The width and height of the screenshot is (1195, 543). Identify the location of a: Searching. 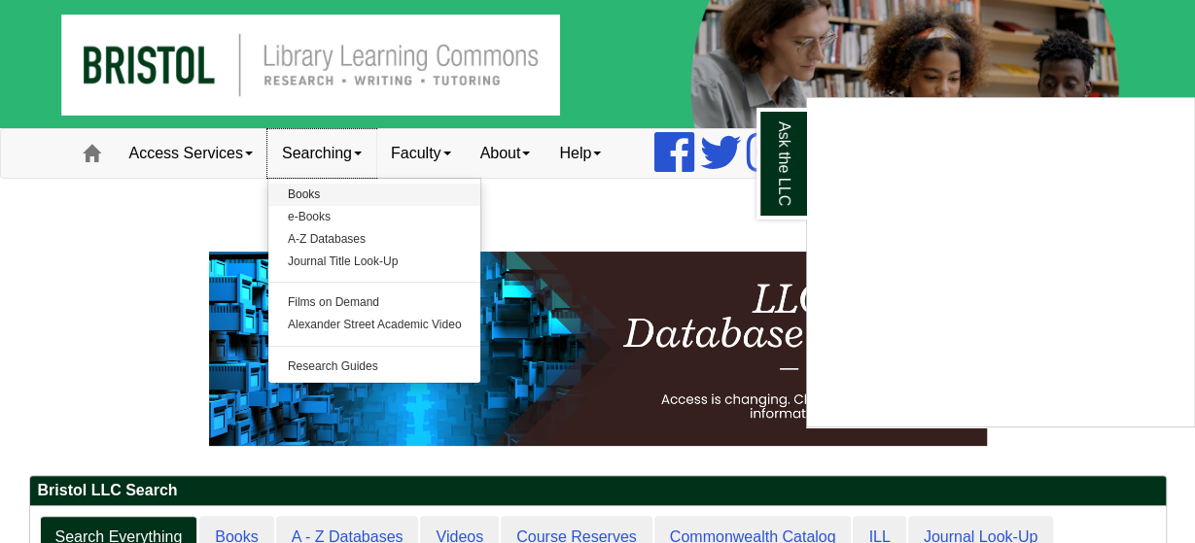
(322, 154).